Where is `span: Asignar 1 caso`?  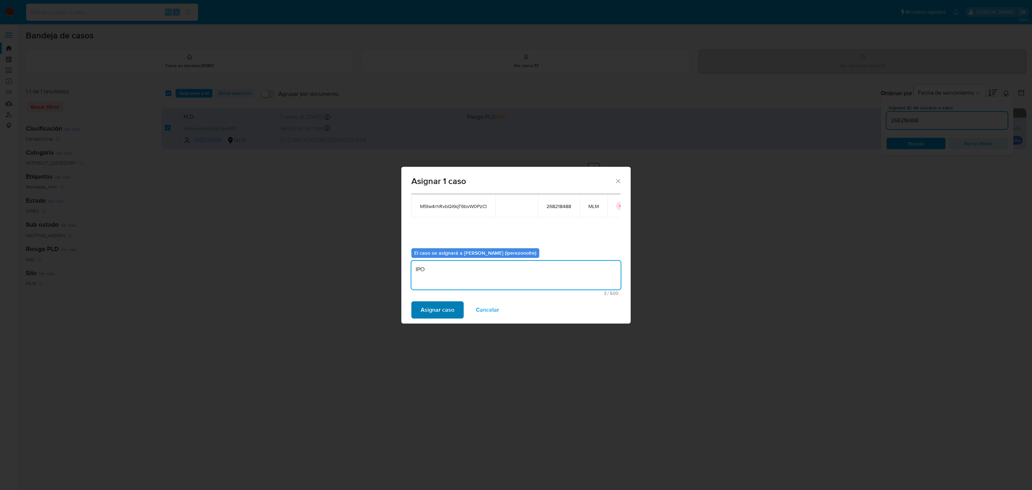 span: Asignar 1 caso is located at coordinates (513, 181).